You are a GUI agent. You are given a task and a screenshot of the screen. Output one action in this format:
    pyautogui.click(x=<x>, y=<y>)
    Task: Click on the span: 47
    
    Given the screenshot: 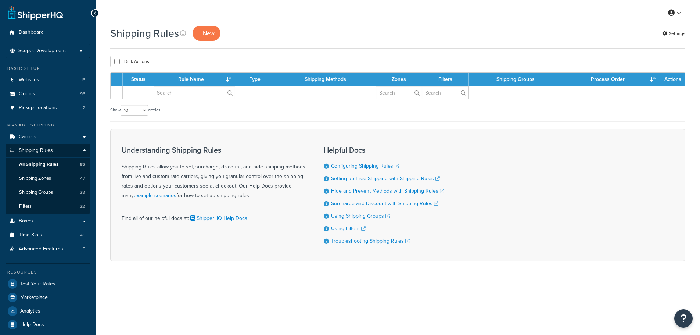 What is the action you would take?
    pyautogui.click(x=82, y=178)
    